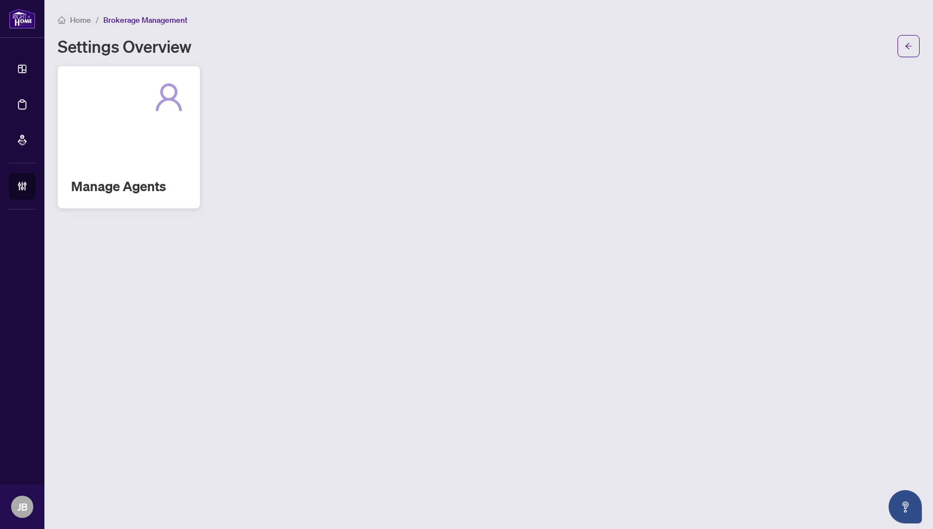 The image size is (933, 529). I want to click on h2: Manage Agents, so click(129, 186).